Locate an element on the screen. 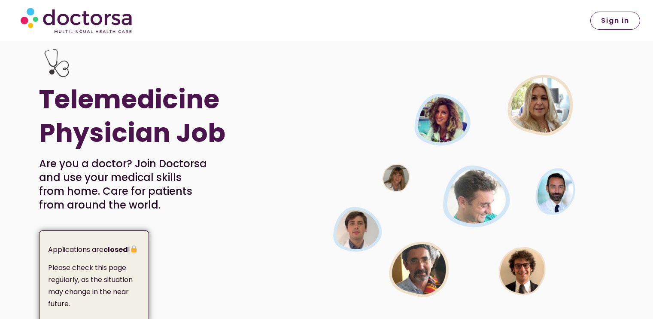 The height and width of the screenshot is (319, 653). a: Sign in is located at coordinates (615, 21).